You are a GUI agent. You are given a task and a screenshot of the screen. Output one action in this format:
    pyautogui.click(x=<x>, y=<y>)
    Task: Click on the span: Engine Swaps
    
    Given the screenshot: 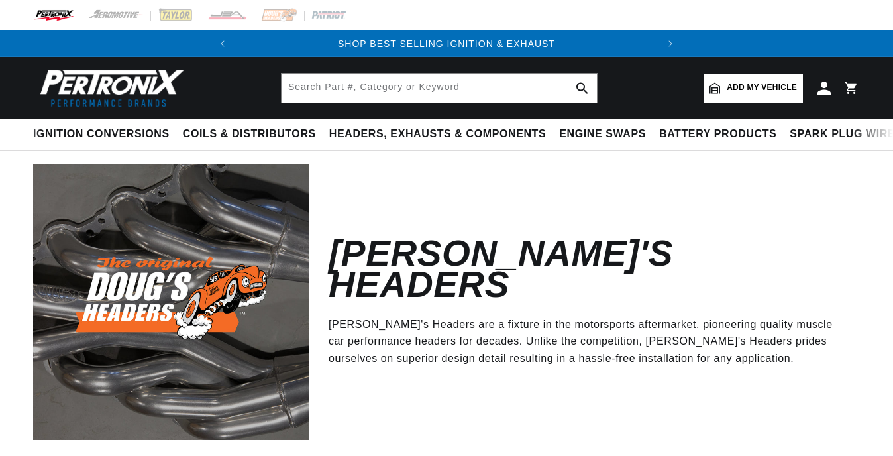 What is the action you would take?
    pyautogui.click(x=602, y=134)
    